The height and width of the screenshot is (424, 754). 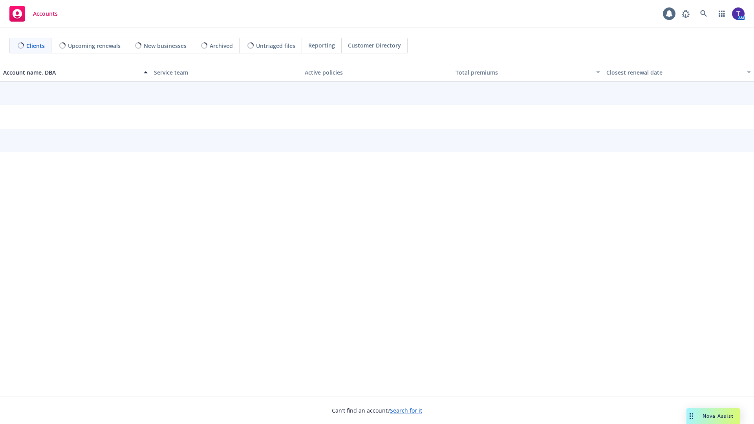 I want to click on span: Clients, so click(x=35, y=46).